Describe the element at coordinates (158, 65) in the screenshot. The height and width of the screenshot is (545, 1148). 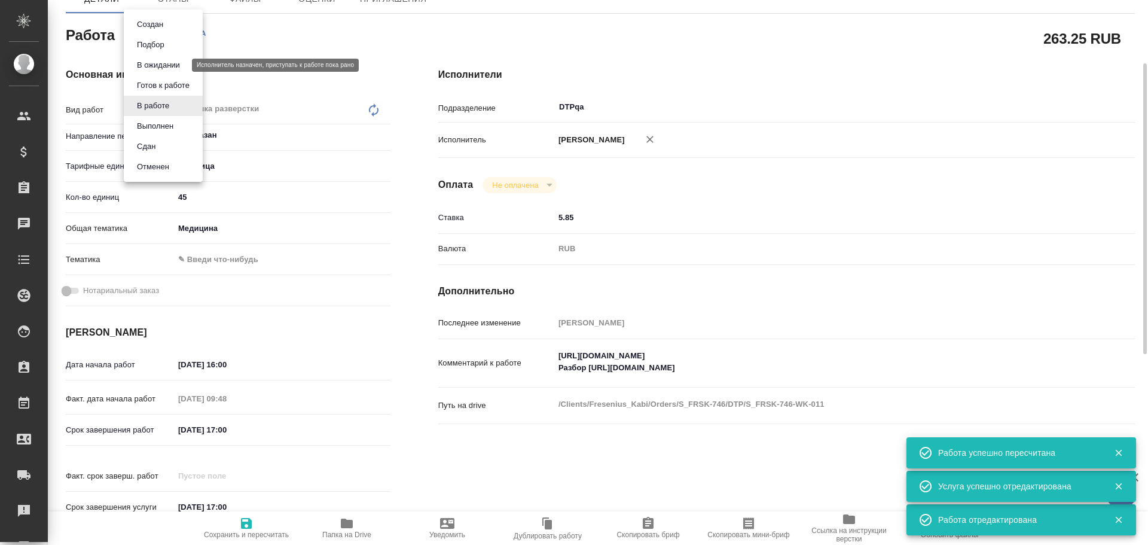
I see `button: В ожидании` at that location.